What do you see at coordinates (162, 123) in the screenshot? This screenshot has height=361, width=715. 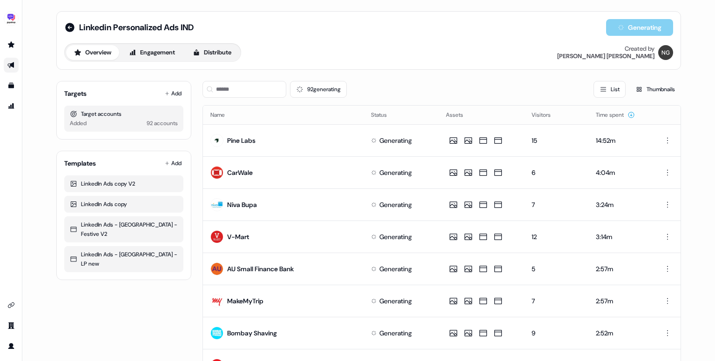 I see `div: 92 accounts` at bounding box center [162, 123].